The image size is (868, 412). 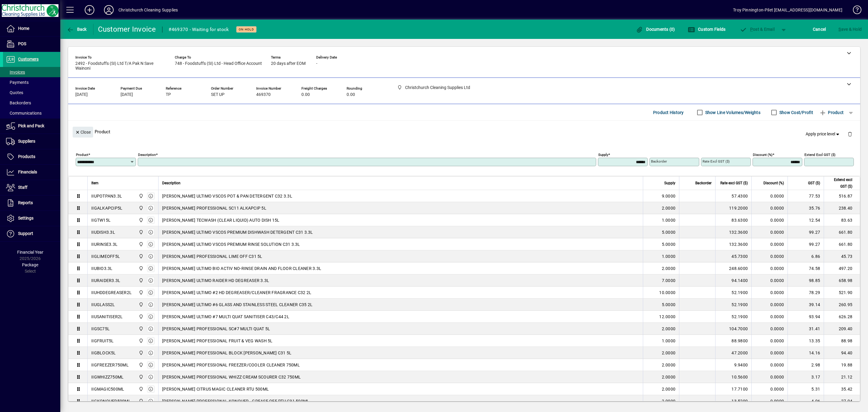 What do you see at coordinates (823, 134) in the screenshot?
I see `span: Apply price level` at bounding box center [823, 134].